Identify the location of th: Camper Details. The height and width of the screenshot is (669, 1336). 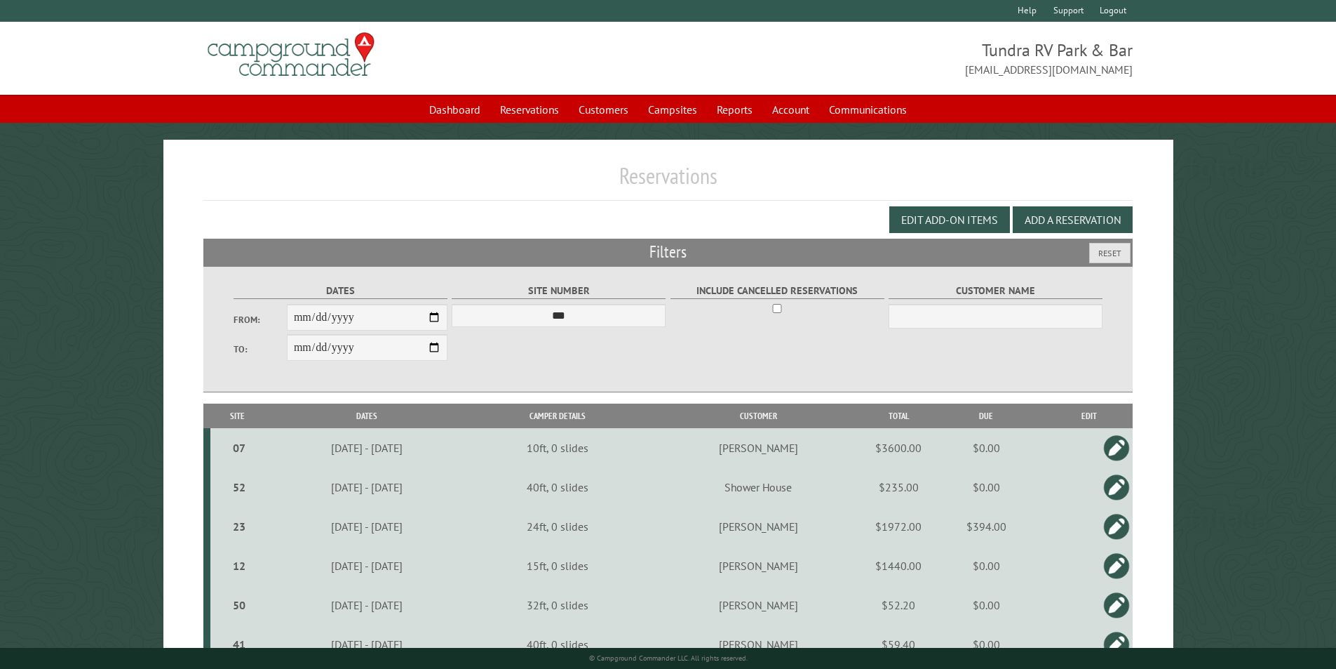
(557, 415).